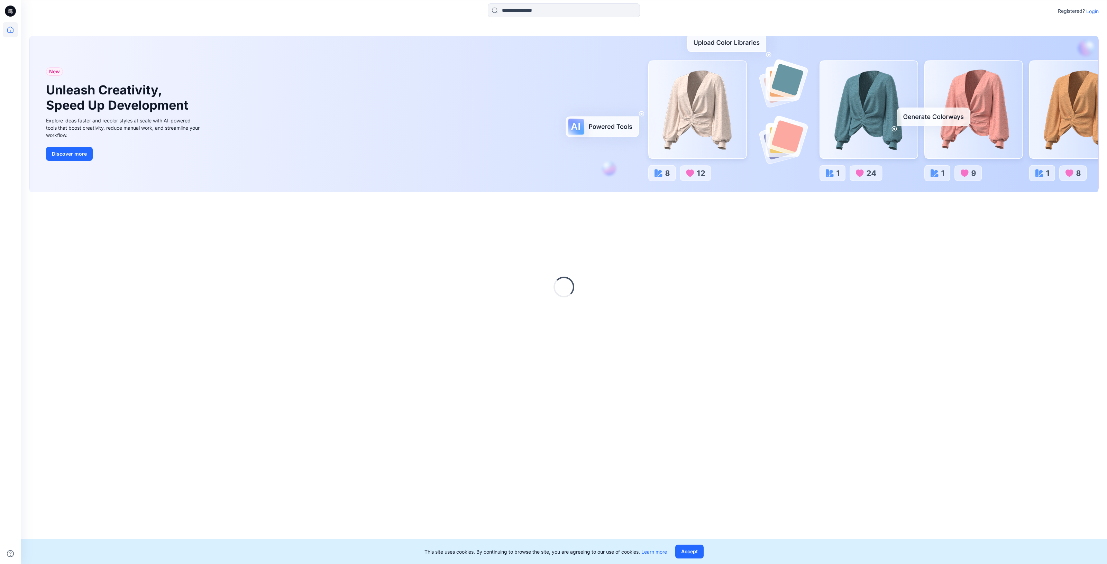 This screenshot has height=564, width=1107. I want to click on a: Learn more, so click(654, 552).